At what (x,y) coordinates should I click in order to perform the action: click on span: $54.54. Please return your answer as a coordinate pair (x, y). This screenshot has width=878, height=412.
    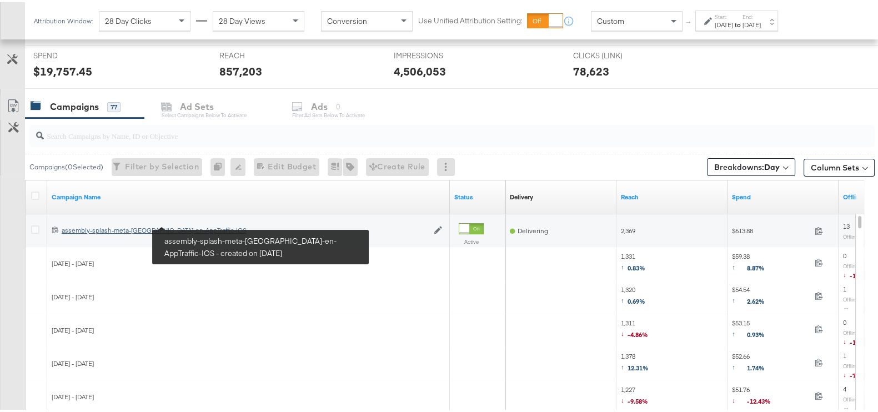
    Looking at the image, I should click on (771, 294).